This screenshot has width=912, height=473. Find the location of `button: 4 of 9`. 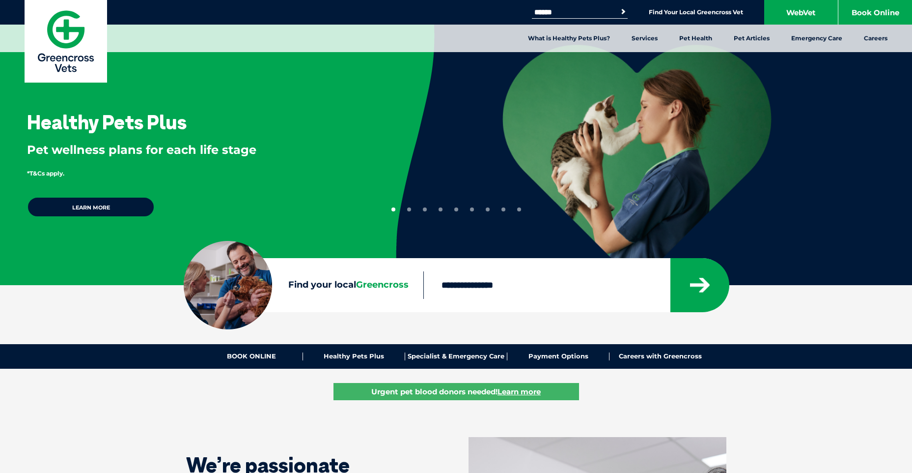

button: 4 of 9 is located at coordinates (441, 209).